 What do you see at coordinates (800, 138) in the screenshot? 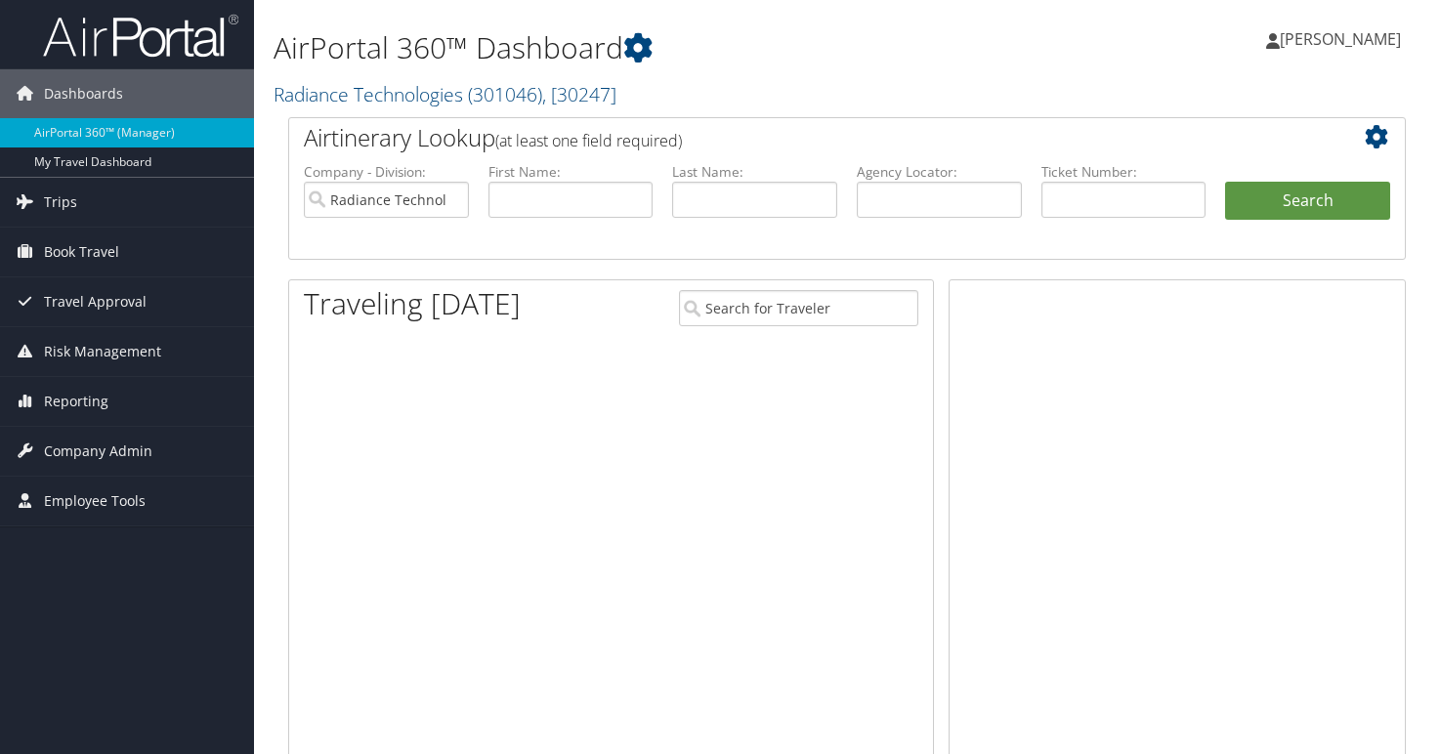
I see `h2: Airtinerary Lookup` at bounding box center [800, 138].